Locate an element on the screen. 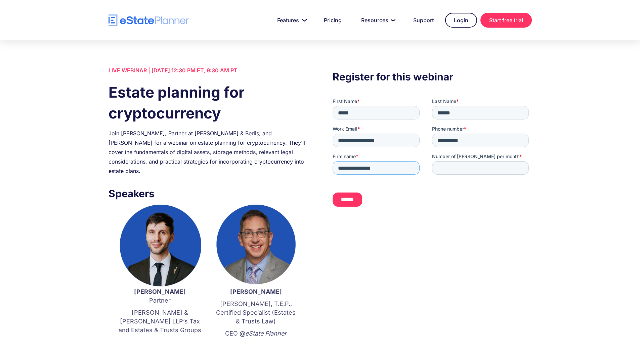 The image size is (640, 347). em: eState Planner is located at coordinates (266, 333).